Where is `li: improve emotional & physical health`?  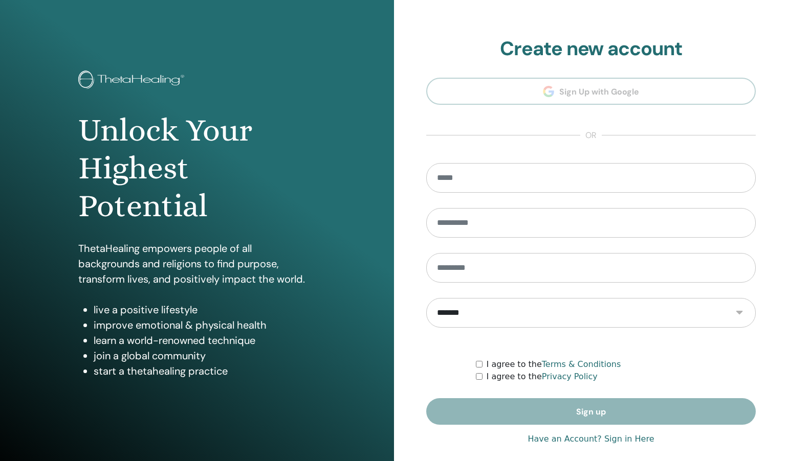
li: improve emotional & physical health is located at coordinates (204, 325).